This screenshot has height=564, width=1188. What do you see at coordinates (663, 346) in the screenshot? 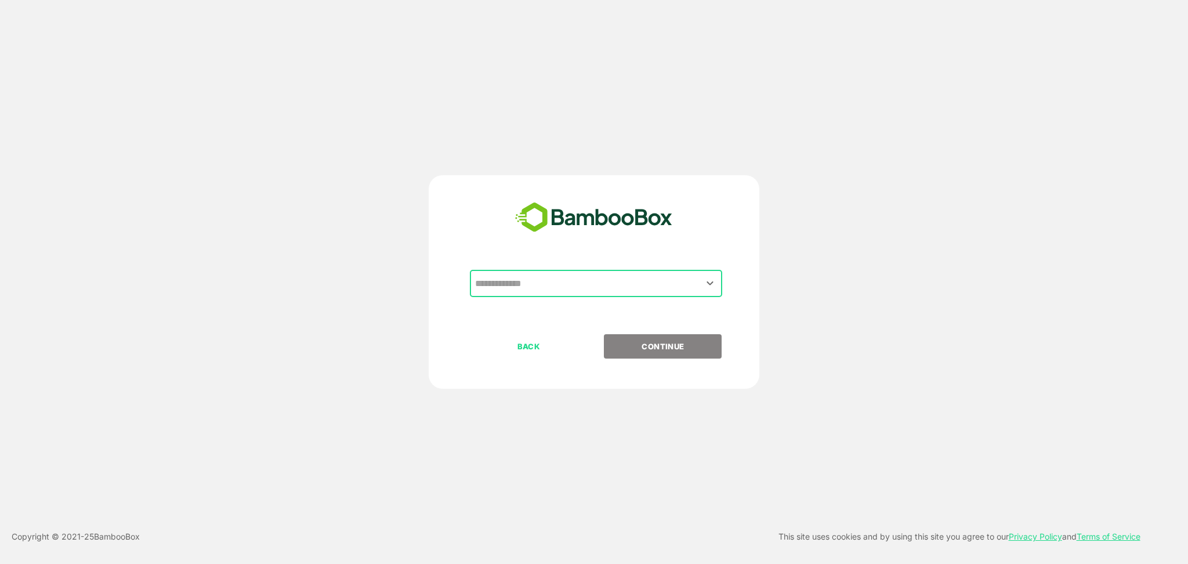
I see `p: CONTINUE` at bounding box center [663, 346].